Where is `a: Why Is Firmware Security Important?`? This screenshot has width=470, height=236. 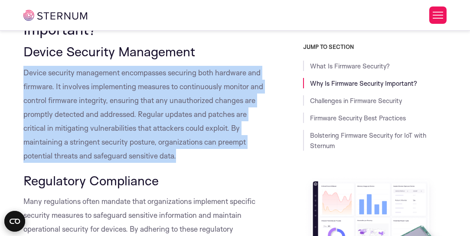 a: Why Is Firmware Security Important? is located at coordinates (364, 83).